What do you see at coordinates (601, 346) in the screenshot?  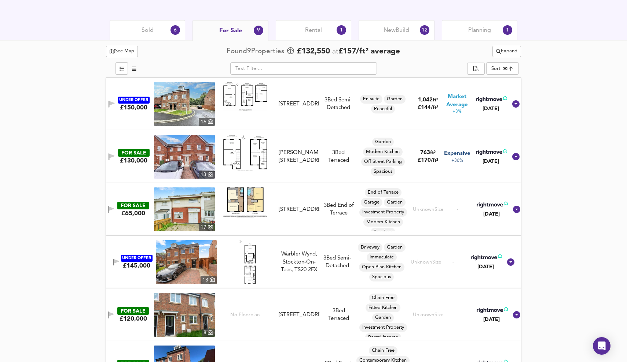 I see `div: Open Intercom Messenger` at bounding box center [601, 346].